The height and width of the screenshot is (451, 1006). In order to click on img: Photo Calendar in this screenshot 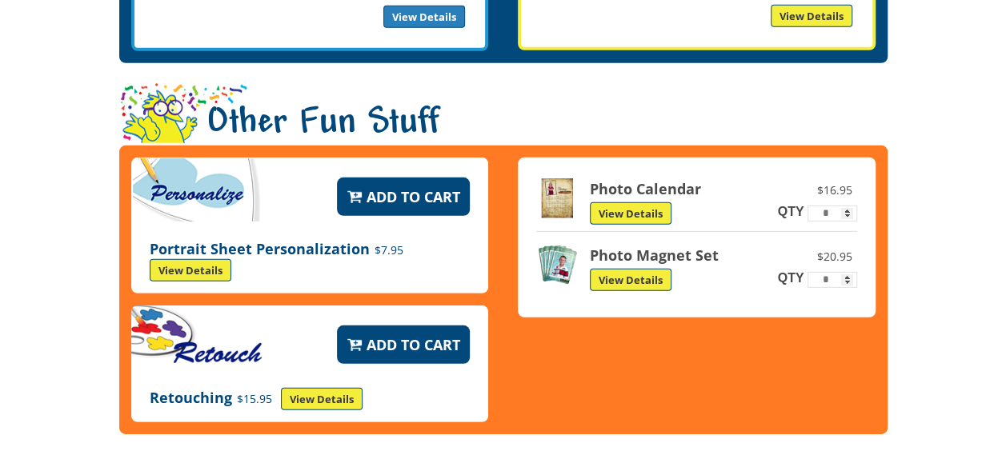, I will do `click(557, 198)`.